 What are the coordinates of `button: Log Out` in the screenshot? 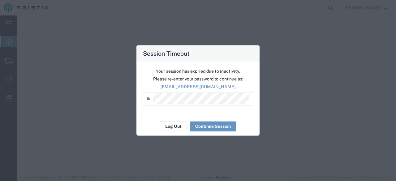 It's located at (173, 126).